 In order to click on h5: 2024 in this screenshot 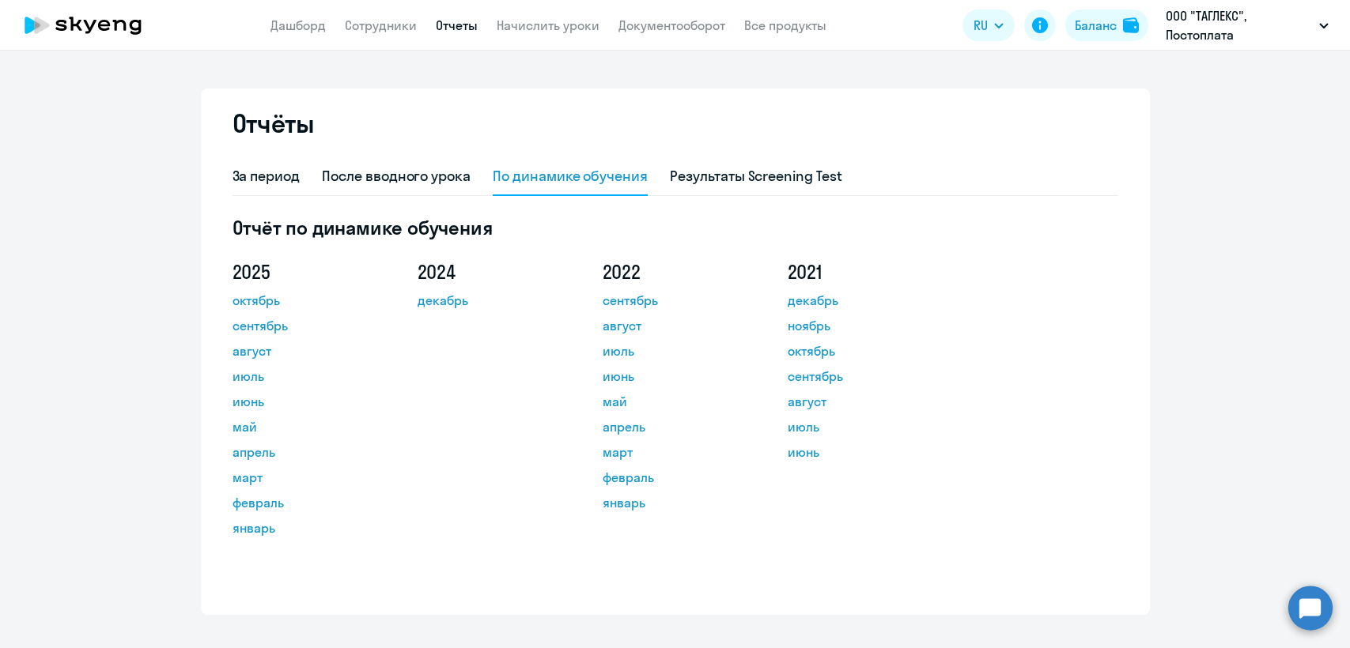, I will do `click(489, 272)`.